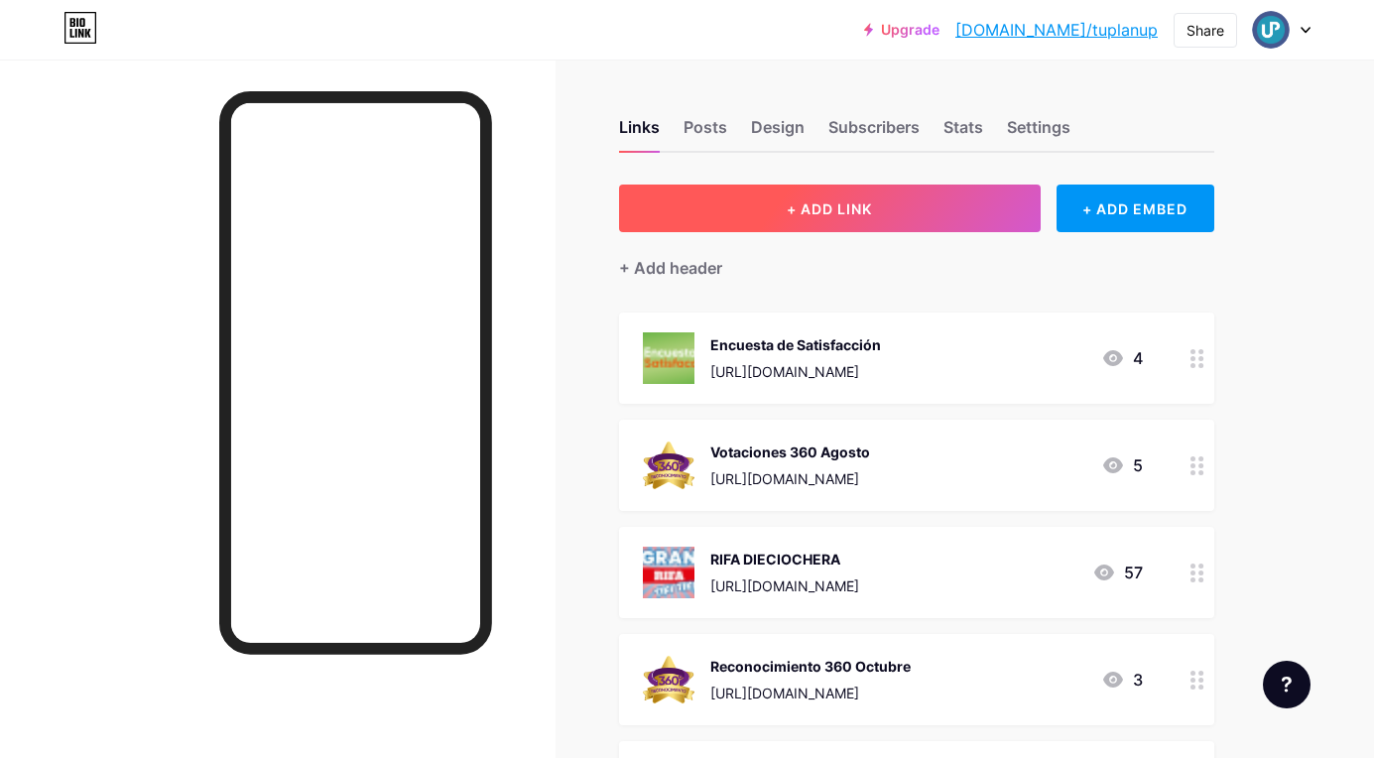 Image resolution: width=1374 pixels, height=758 pixels. Describe the element at coordinates (795, 344) in the screenshot. I see `div: Encuesta de Satisfacción` at that location.